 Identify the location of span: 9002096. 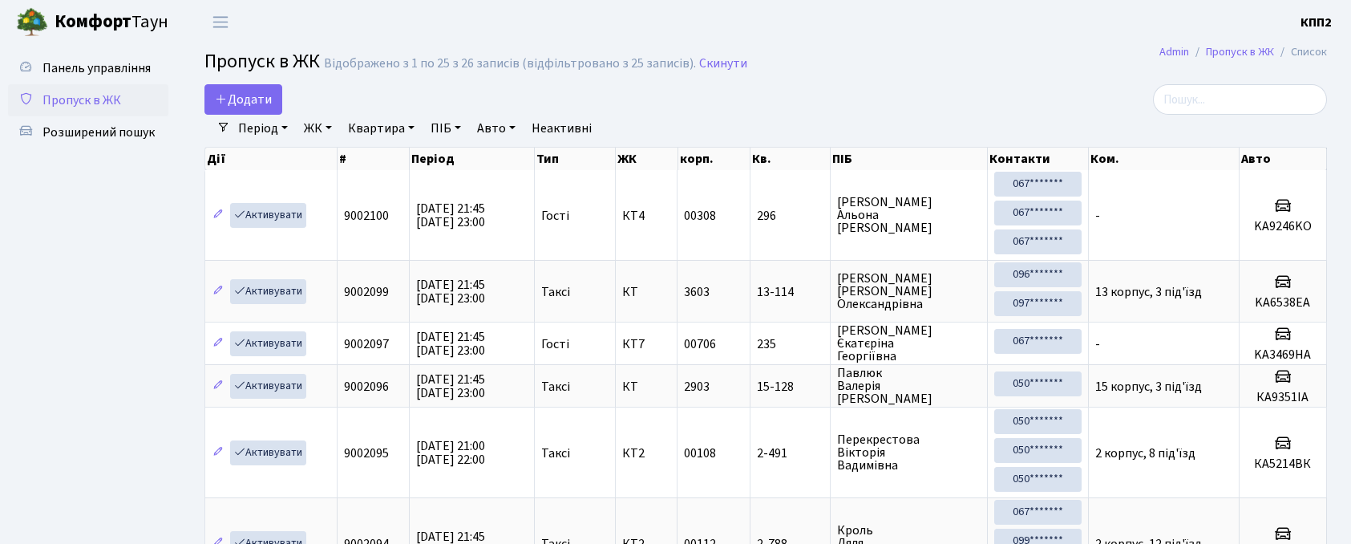
(367, 387).